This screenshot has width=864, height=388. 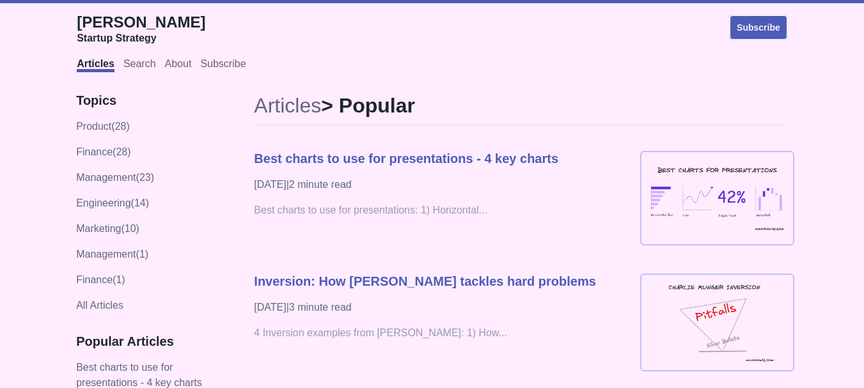 What do you see at coordinates (100, 305) in the screenshot?
I see `a: All Articles` at bounding box center [100, 305].